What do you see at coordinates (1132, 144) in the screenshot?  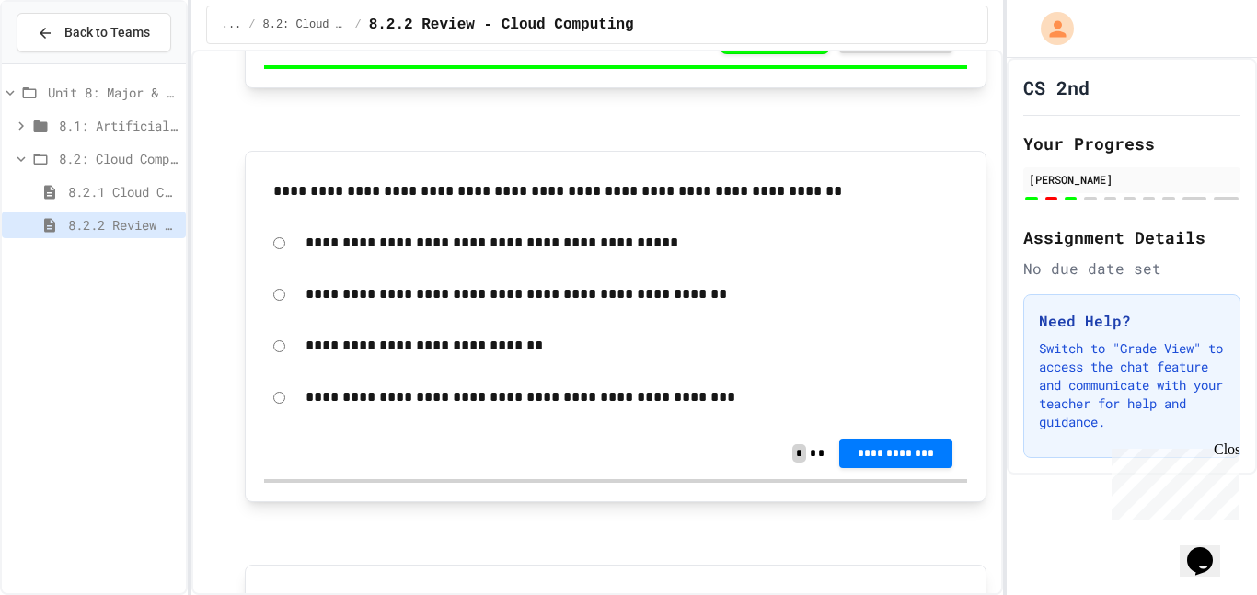 I see `h2: Your Progress` at bounding box center [1132, 144].